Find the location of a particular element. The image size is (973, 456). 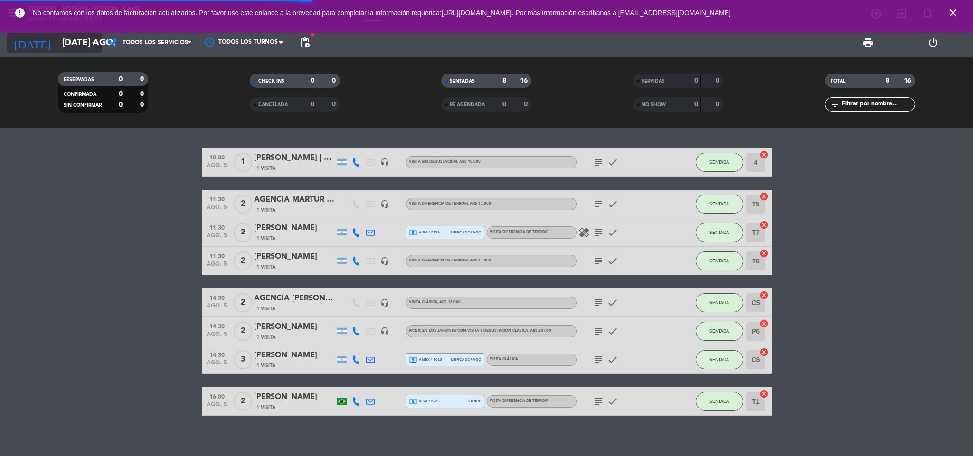

span: SENTADAS is located at coordinates (462, 81).